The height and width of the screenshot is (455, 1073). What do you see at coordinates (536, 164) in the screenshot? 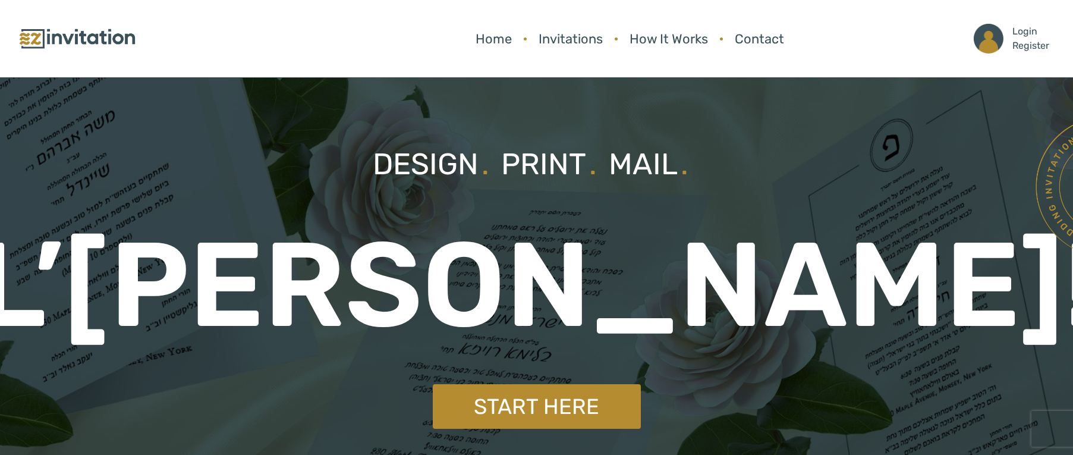
I see `p: Design Print Mail` at bounding box center [536, 164].